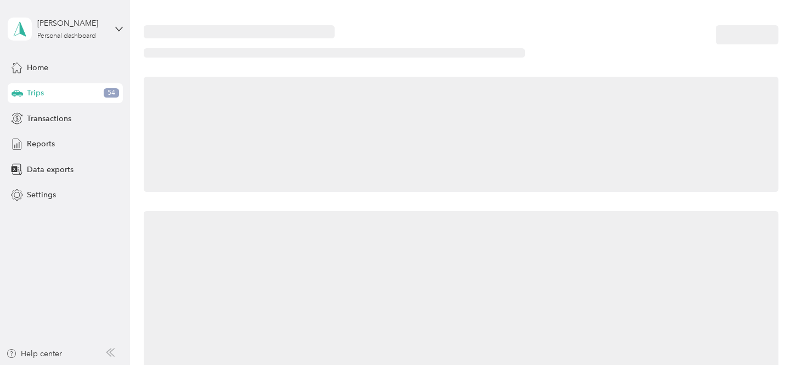 The image size is (797, 365). Describe the element at coordinates (50, 169) in the screenshot. I see `span: Data exports` at that location.